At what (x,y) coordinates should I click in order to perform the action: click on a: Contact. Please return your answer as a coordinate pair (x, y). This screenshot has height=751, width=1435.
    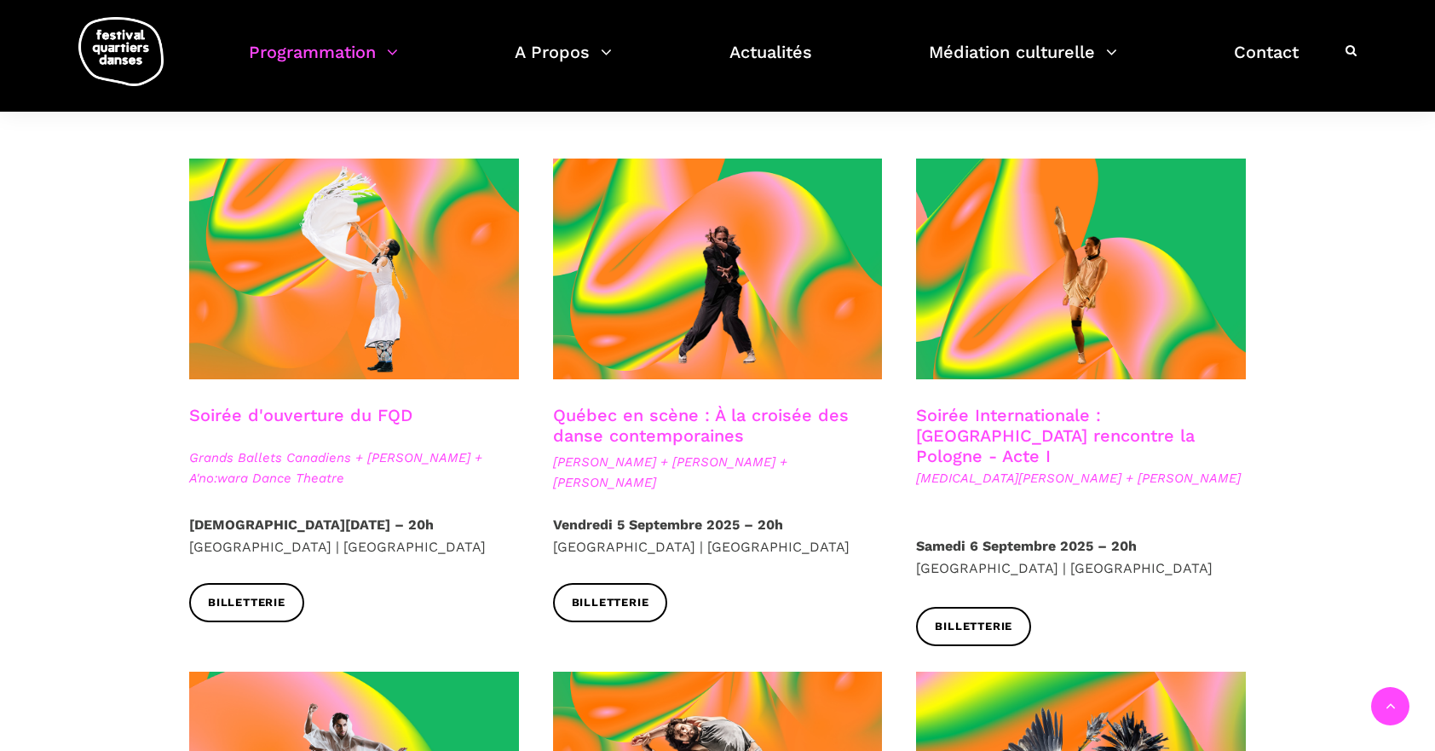
    Looking at the image, I should click on (1266, 62).